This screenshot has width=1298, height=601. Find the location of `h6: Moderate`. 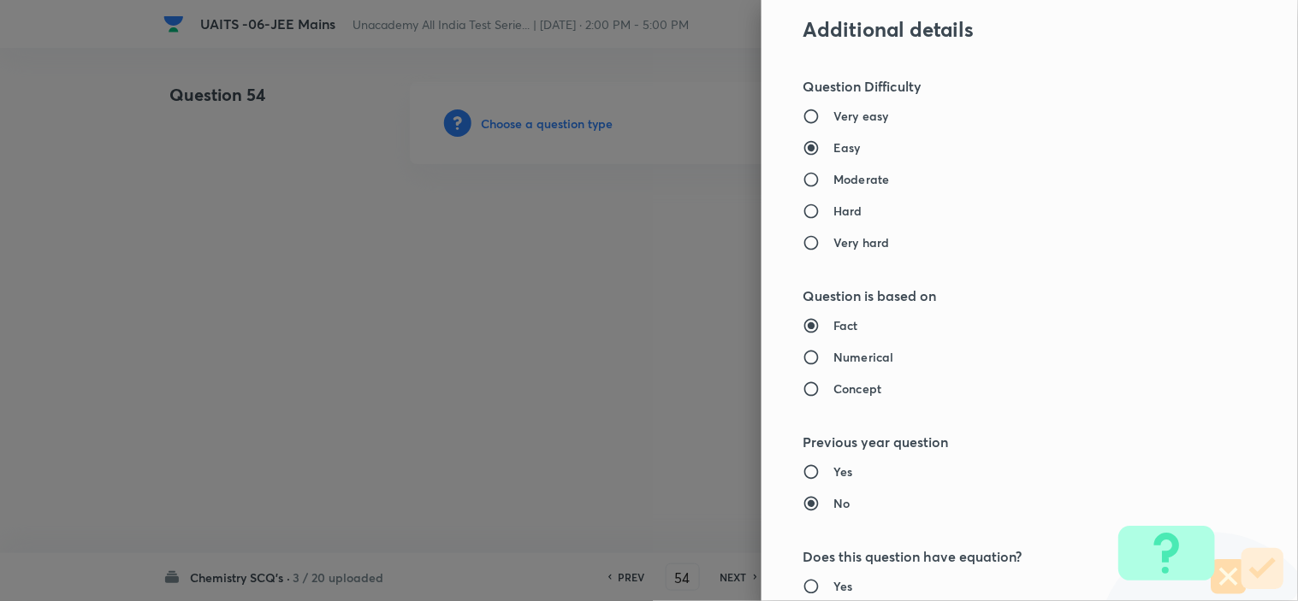

h6: Moderate is located at coordinates (861, 179).